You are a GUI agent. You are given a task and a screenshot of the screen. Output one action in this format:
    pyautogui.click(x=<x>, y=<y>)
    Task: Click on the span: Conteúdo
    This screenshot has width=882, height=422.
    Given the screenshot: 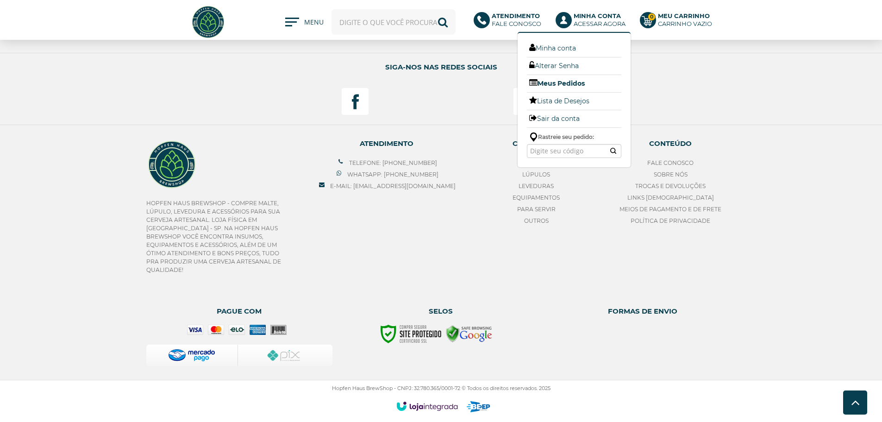 What is the action you would take?
    pyautogui.click(x=670, y=143)
    